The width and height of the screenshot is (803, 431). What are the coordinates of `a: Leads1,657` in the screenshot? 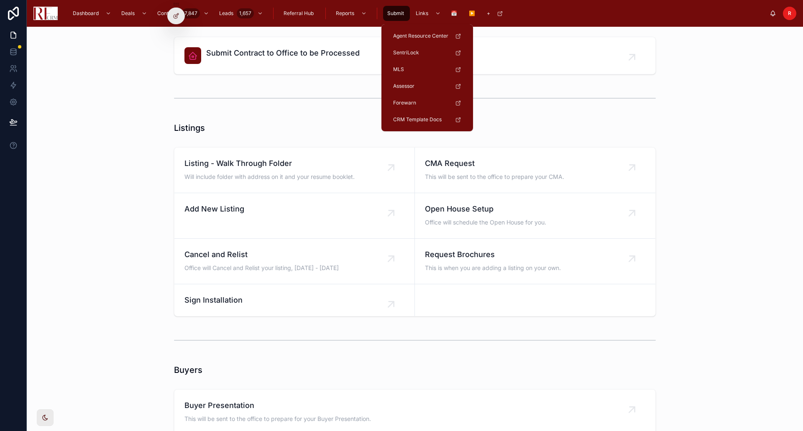 It's located at (241, 13).